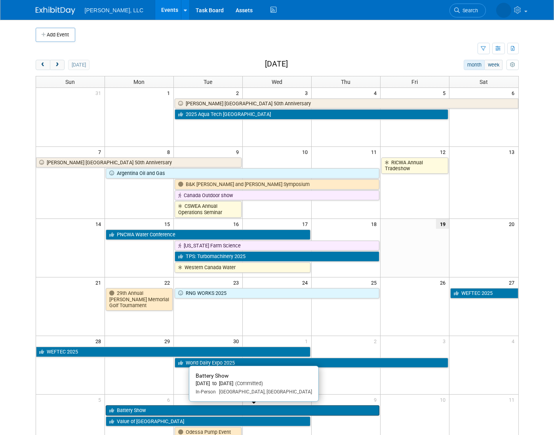 The image size is (554, 435). Describe the element at coordinates (442, 224) in the screenshot. I see `span: 19` at that location.